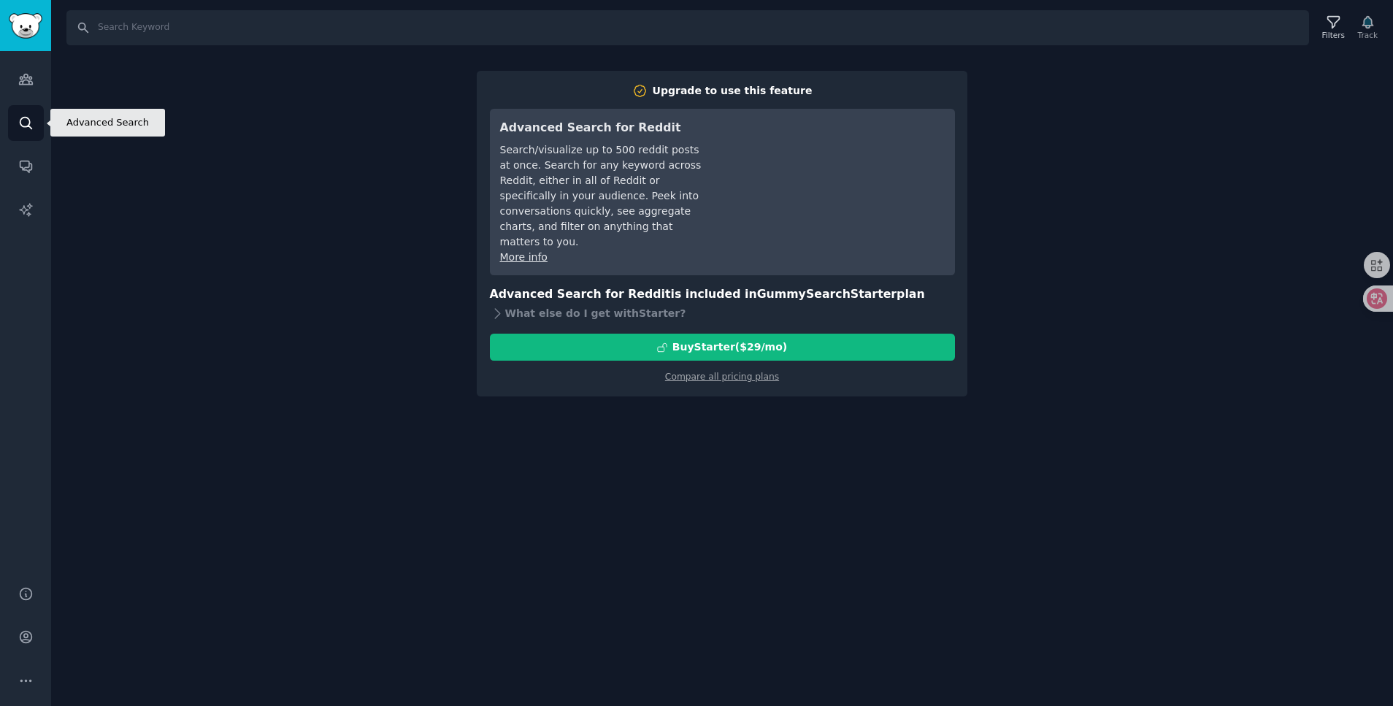 Image resolution: width=1393 pixels, height=706 pixels. What do you see at coordinates (729, 347) in the screenshot?
I see `div: Buy Starter ($ 29 /mo )` at bounding box center [729, 347].